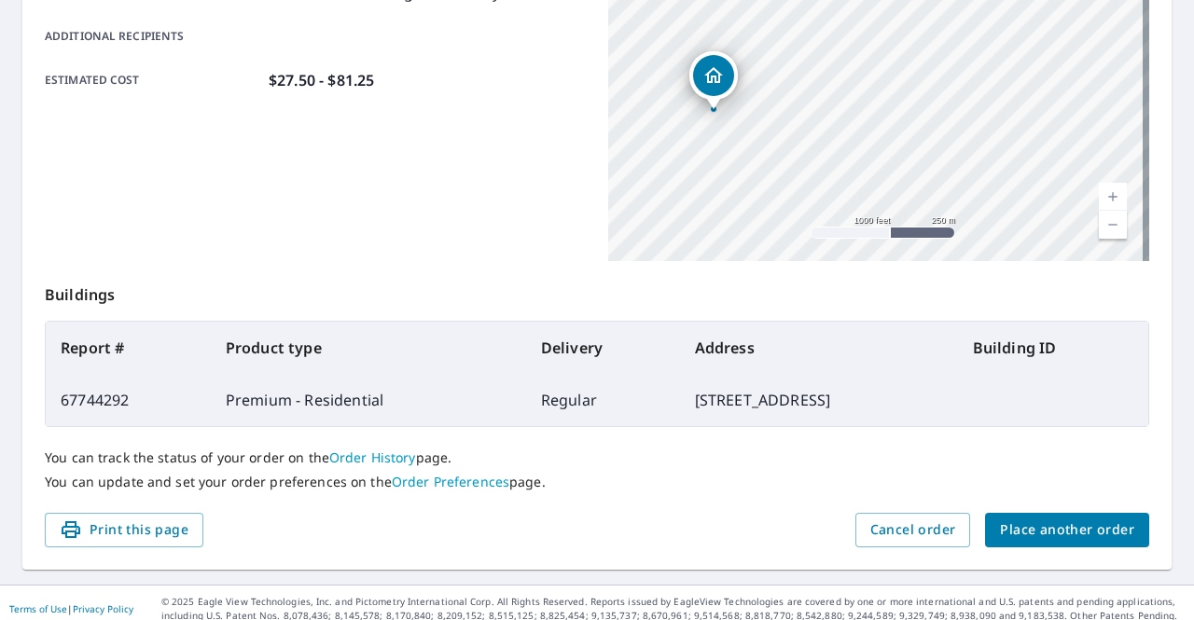 The image size is (1194, 620). Describe the element at coordinates (913, 530) in the screenshot. I see `span: Cancel order` at that location.